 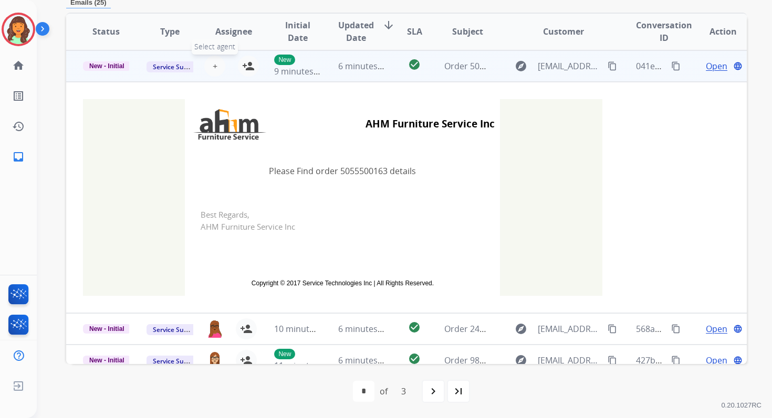 What do you see at coordinates (458, 392) in the screenshot?
I see `mat-icon: last_page` at bounding box center [458, 392].